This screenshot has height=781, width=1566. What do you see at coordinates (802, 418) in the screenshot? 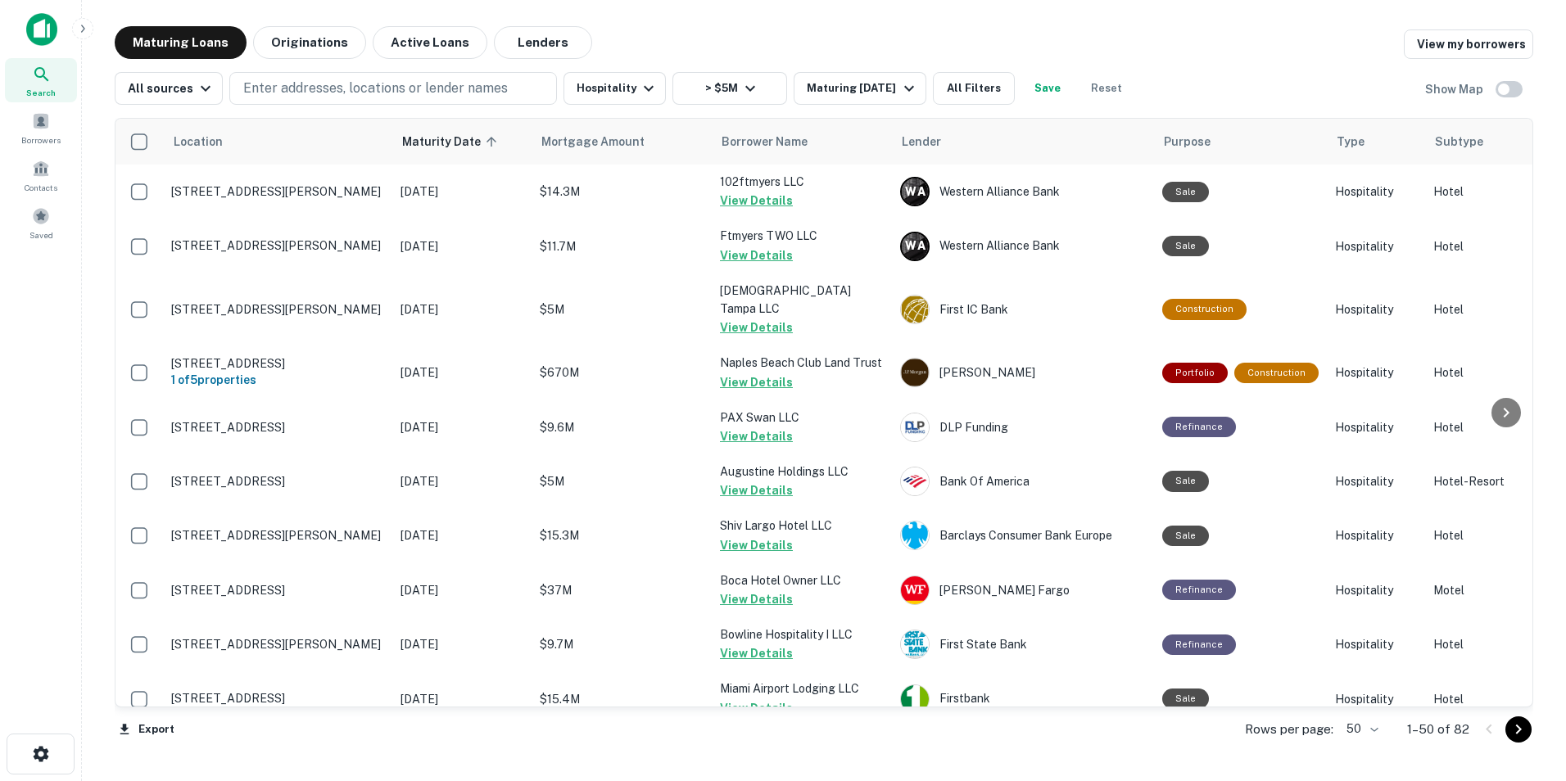
I see `p: PAX Swan LLC` at bounding box center [802, 418].